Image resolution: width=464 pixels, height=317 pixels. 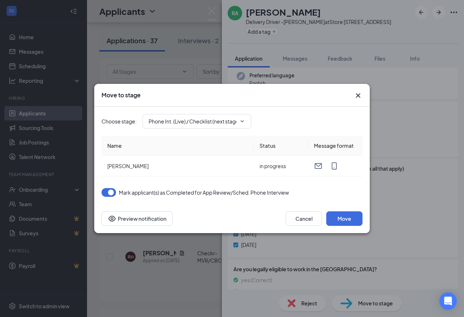 What do you see at coordinates (336, 145) in the screenshot?
I see `th: Message format` at bounding box center [336, 145].